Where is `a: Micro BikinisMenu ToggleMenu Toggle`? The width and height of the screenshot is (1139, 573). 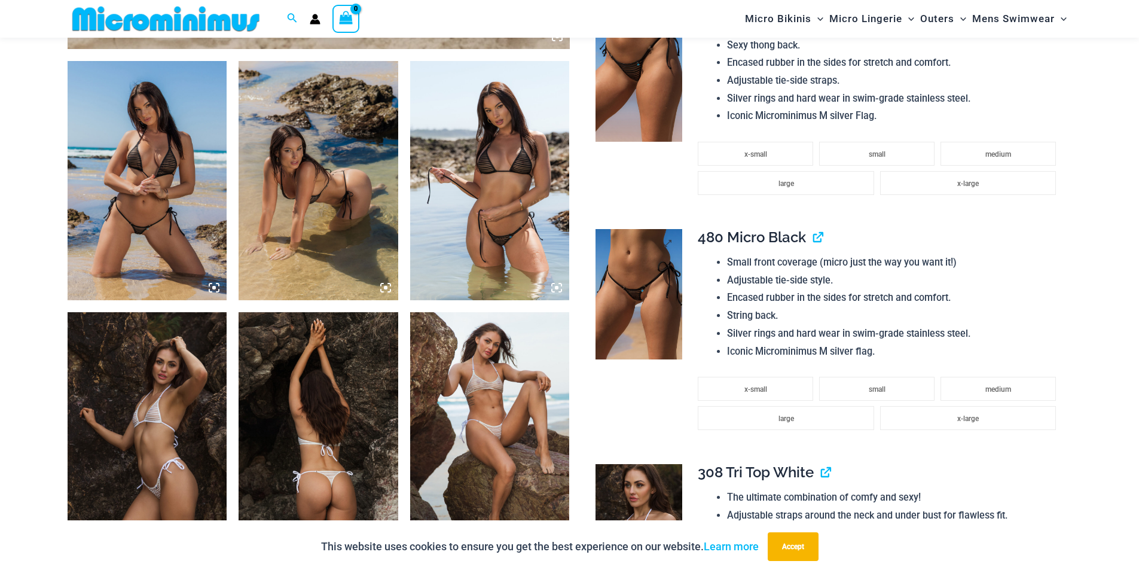 a: Micro BikinisMenu ToggleMenu Toggle is located at coordinates (784, 19).